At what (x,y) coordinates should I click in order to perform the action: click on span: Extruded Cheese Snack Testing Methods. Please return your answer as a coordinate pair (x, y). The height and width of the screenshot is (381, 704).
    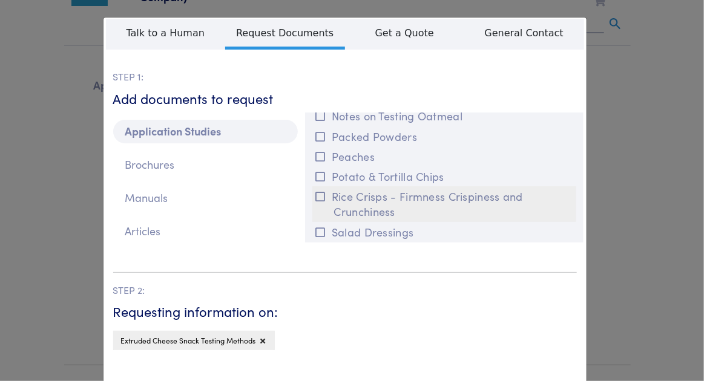
    Looking at the image, I should click on (188, 340).